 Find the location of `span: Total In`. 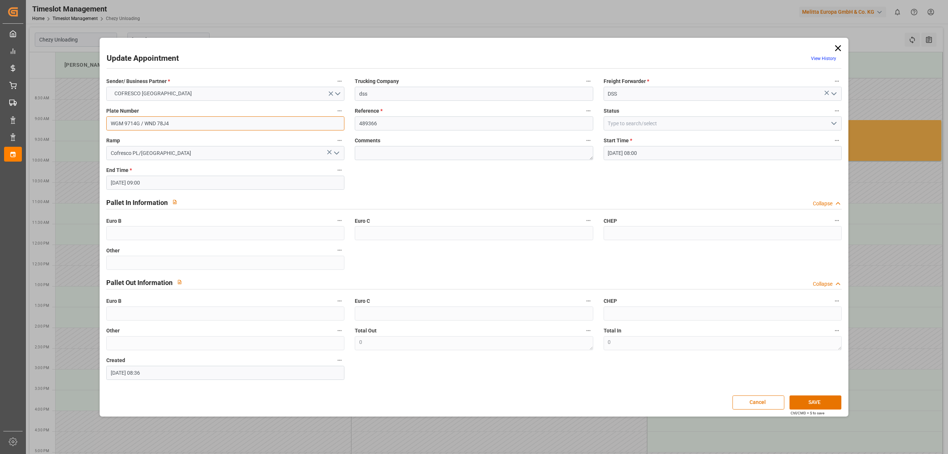

span: Total In is located at coordinates (613, 330).